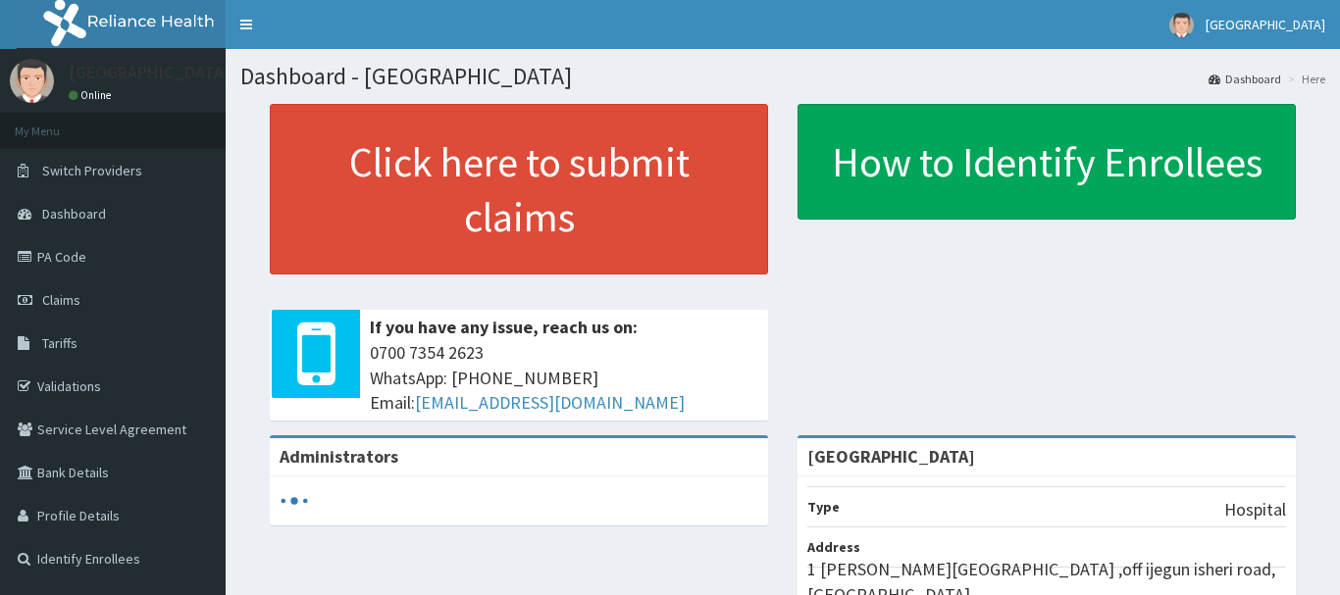  What do you see at coordinates (1304, 78) in the screenshot?
I see `li: Here` at bounding box center [1304, 78].